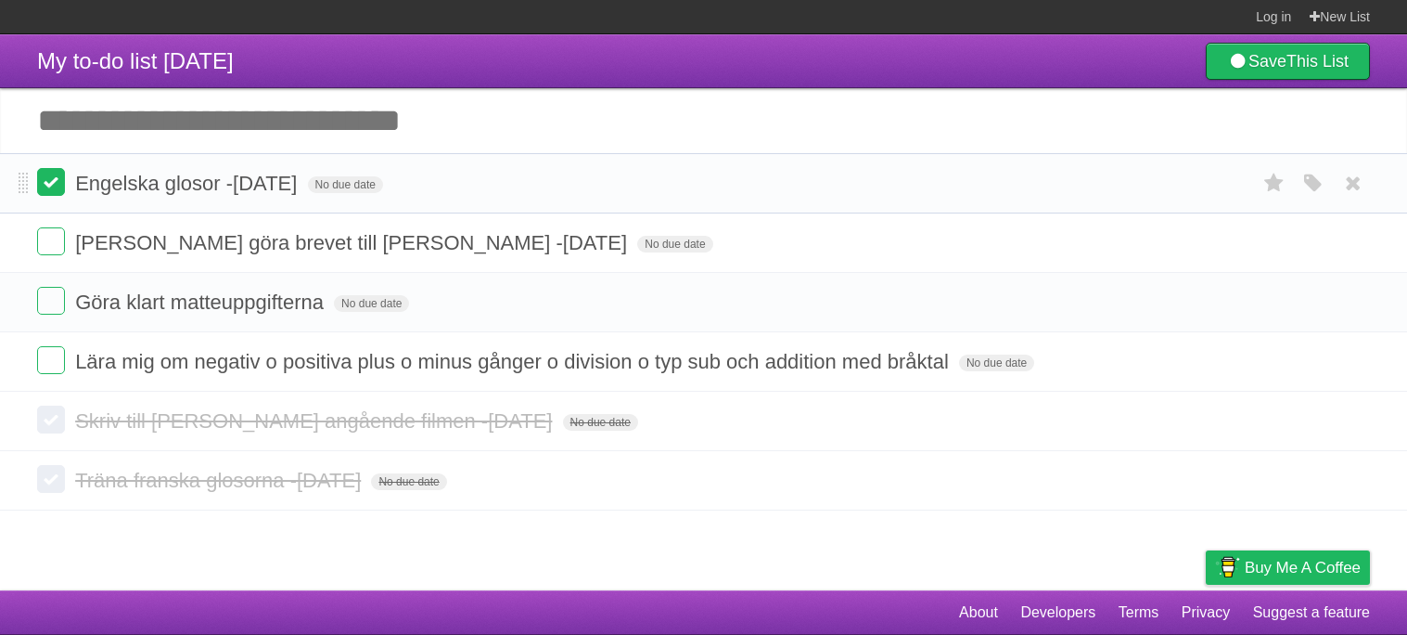  I want to click on a: Terms, so click(1139, 612).